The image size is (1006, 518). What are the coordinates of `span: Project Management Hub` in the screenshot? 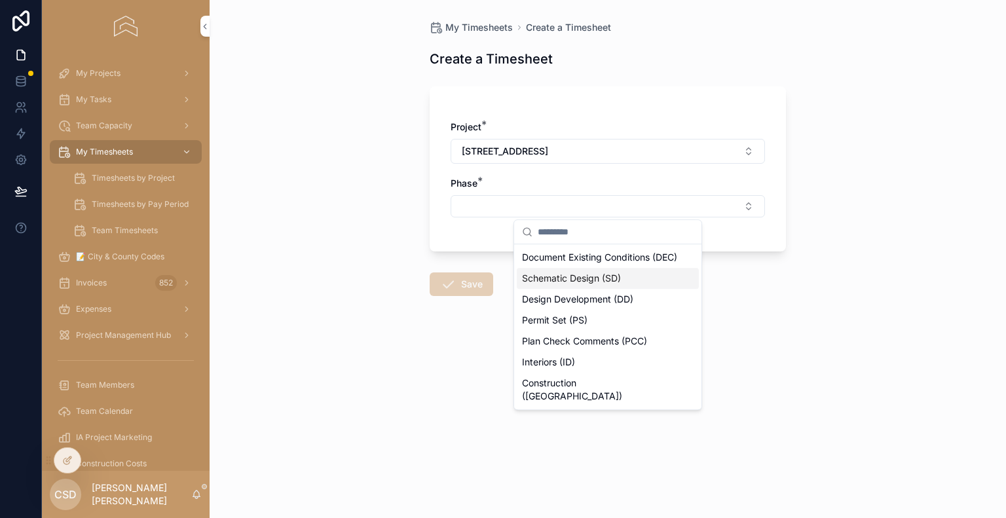 It's located at (123, 335).